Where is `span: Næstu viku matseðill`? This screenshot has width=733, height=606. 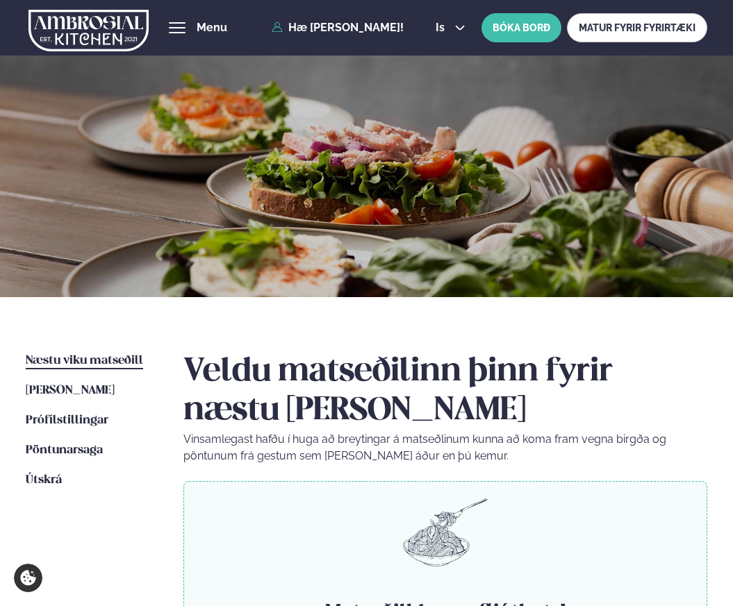 span: Næstu viku matseðill is located at coordinates (84, 360).